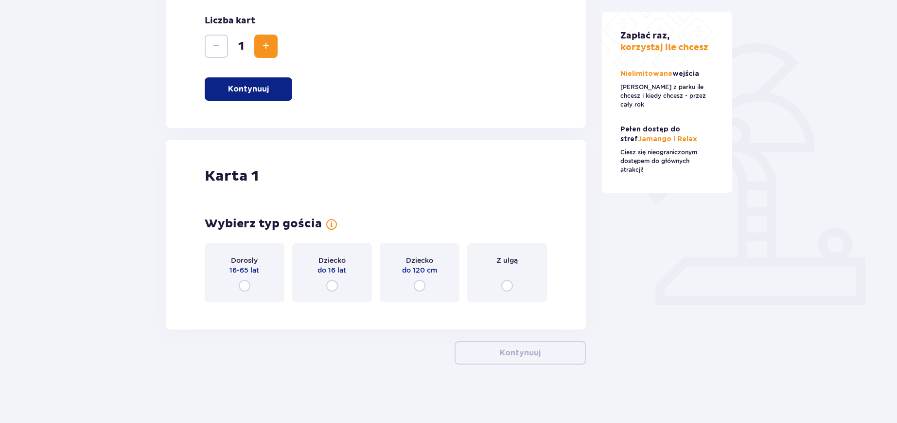  Describe the element at coordinates (686, 74) in the screenshot. I see `span: wejścia` at that location.